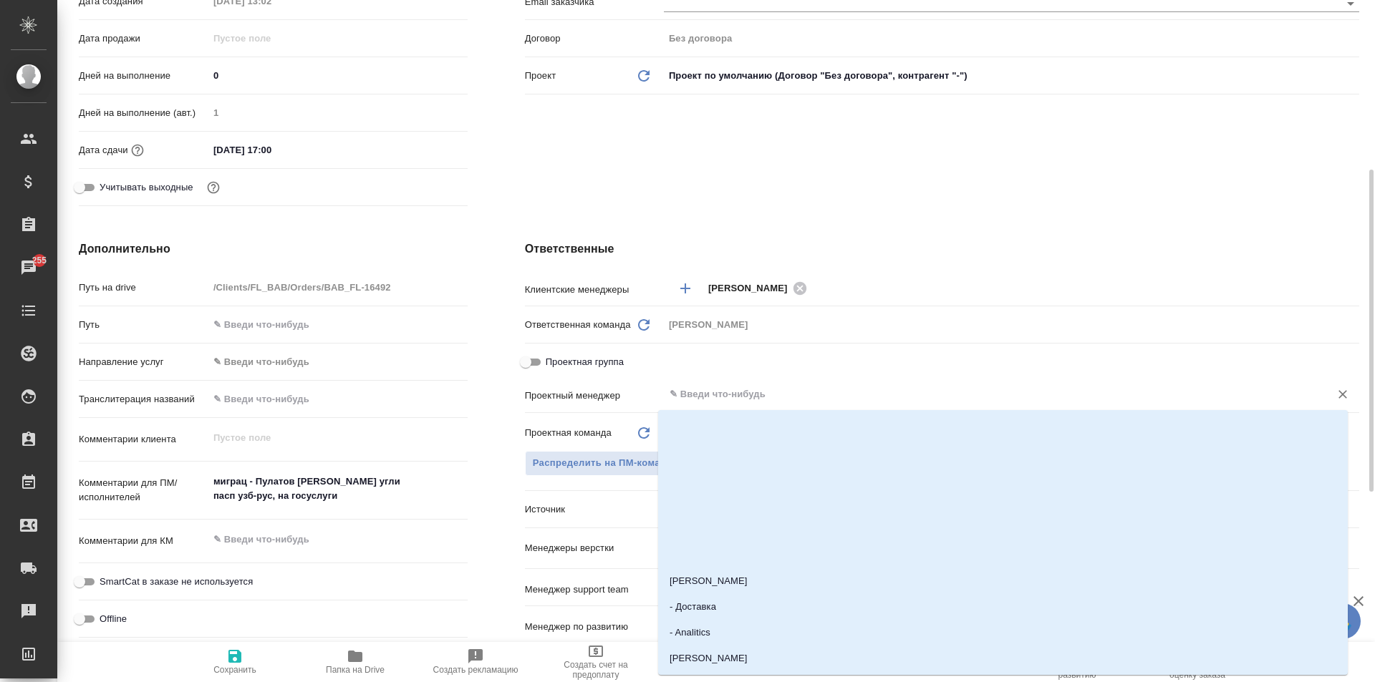  I want to click on span: 255, so click(39, 261).